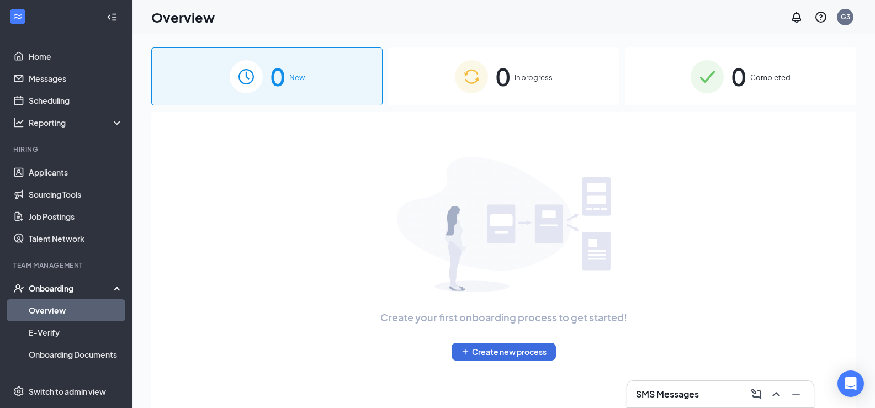  Describe the element at coordinates (821, 17) in the screenshot. I see `svg: QuestionInfo` at that location.